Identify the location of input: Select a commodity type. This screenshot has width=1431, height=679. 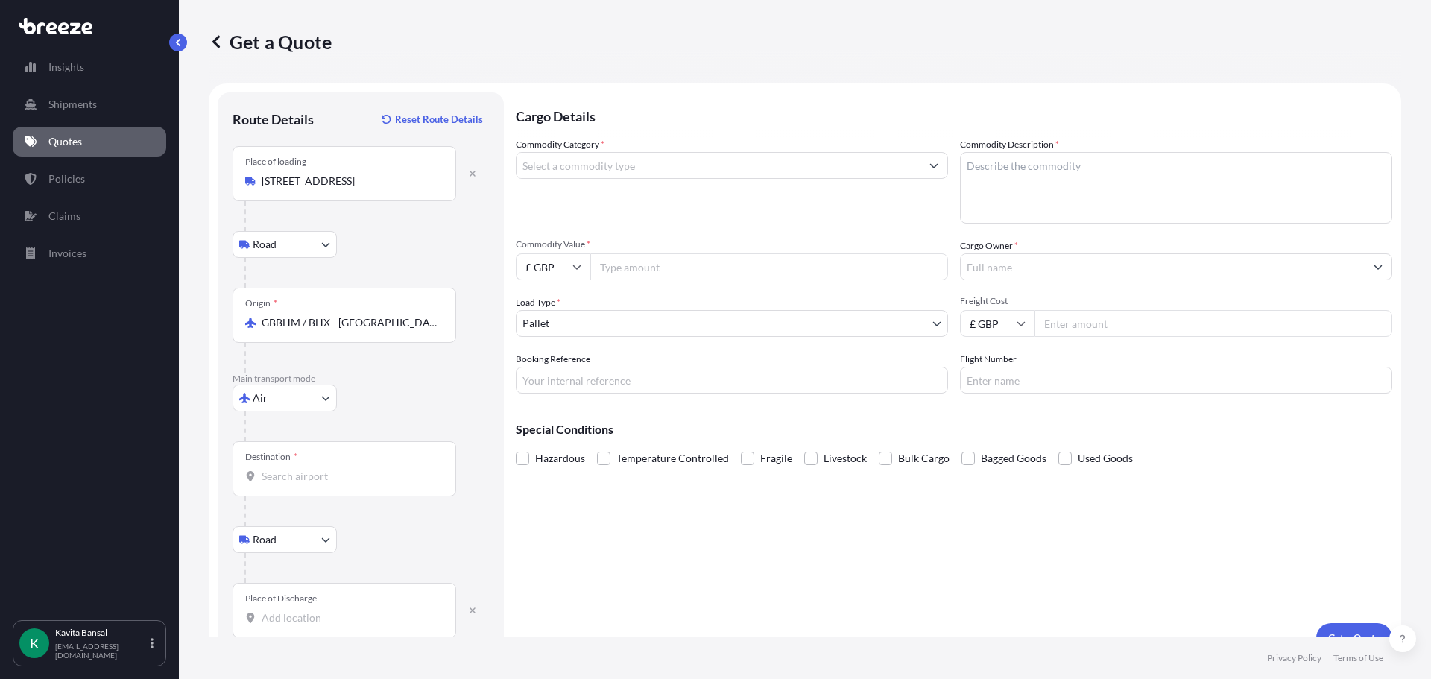
(719, 166).